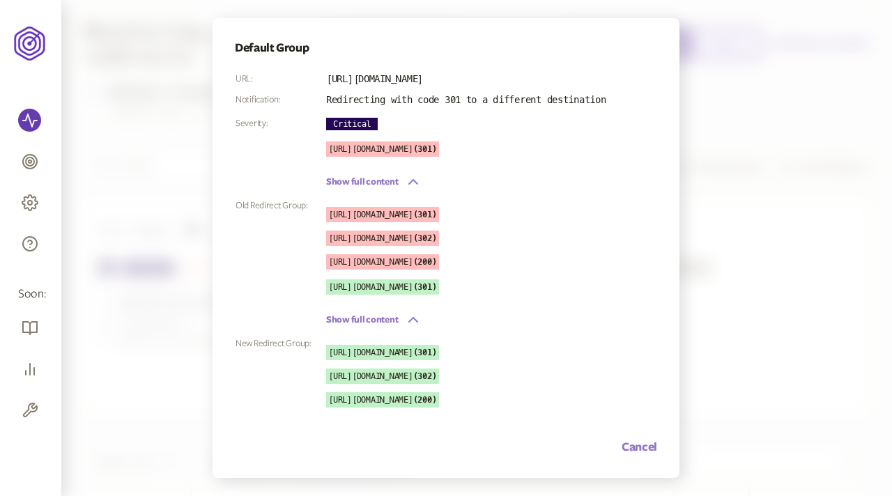 The image size is (892, 496). I want to click on span: Soon:, so click(31, 294).